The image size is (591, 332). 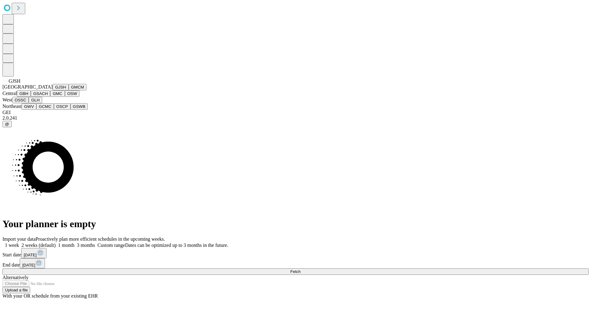 I want to click on span: With your OR schedule from your existing EHR, so click(x=50, y=296).